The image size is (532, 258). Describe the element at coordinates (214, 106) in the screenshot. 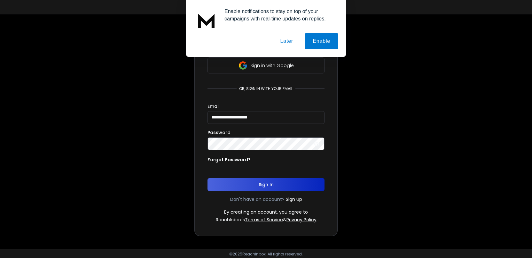

I see `label: Email` at that location.